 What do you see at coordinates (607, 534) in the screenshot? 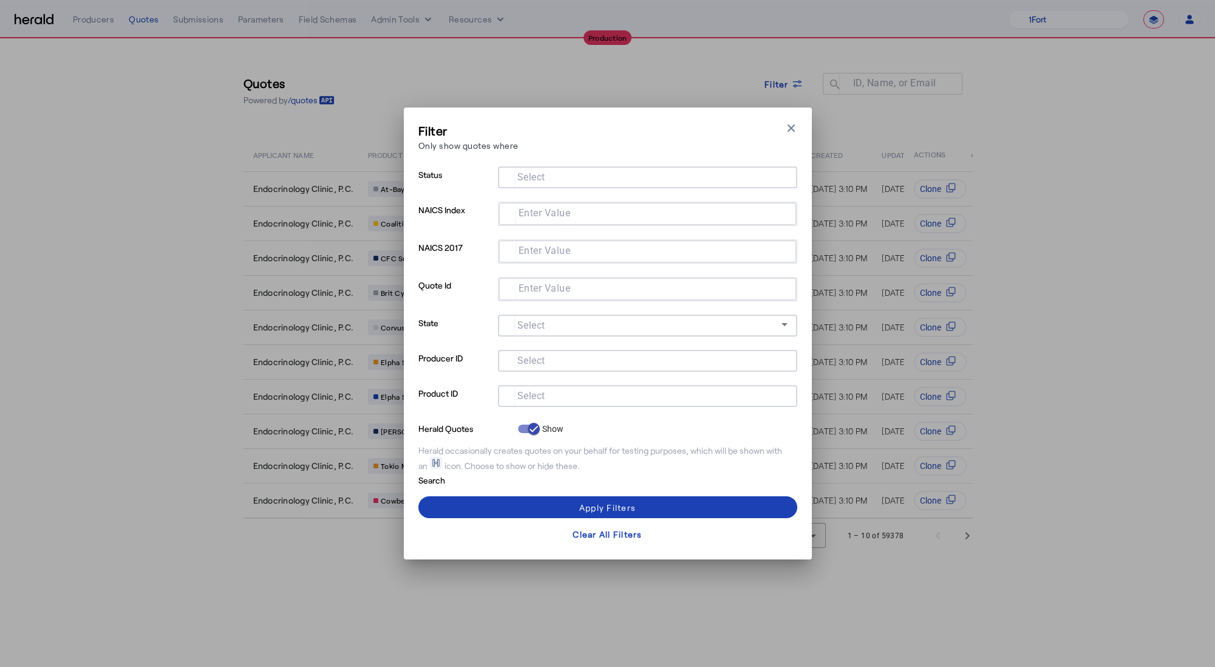
I see `div: Clear All Filters` at bounding box center [607, 534].